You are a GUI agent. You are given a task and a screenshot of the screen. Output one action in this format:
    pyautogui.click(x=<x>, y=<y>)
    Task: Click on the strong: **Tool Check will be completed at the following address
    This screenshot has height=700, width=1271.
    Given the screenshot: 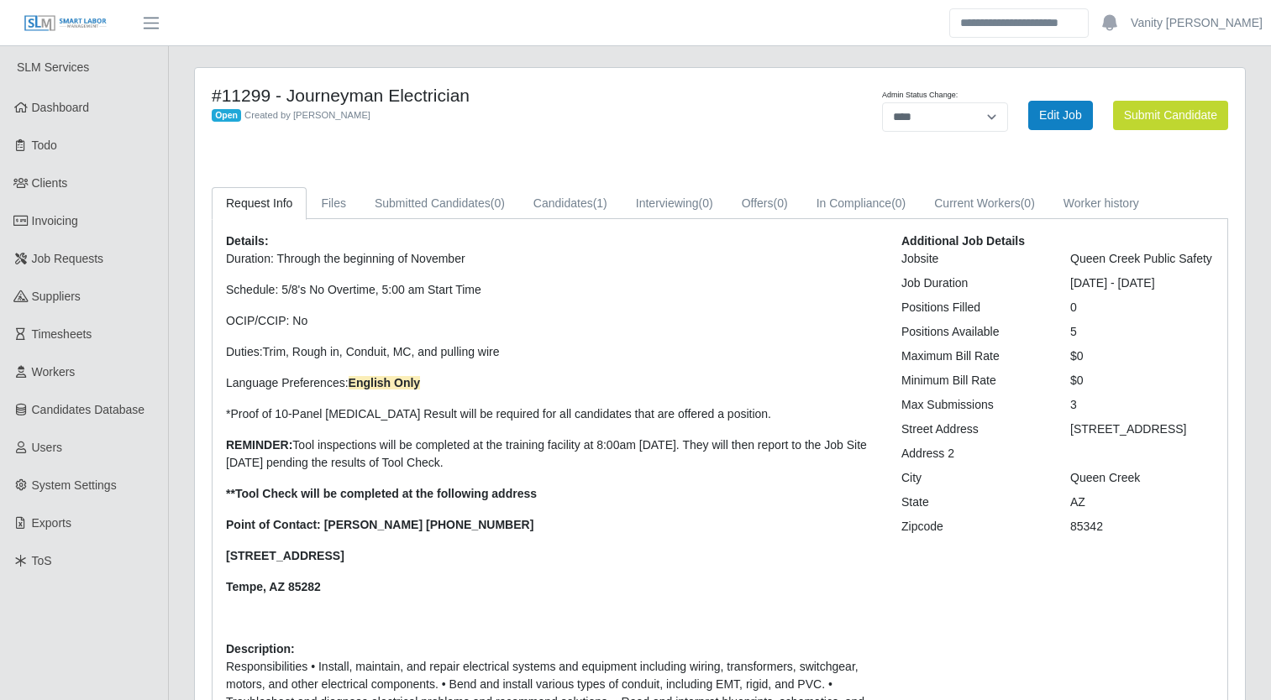 What is the action you would take?
    pyautogui.click(x=381, y=494)
    